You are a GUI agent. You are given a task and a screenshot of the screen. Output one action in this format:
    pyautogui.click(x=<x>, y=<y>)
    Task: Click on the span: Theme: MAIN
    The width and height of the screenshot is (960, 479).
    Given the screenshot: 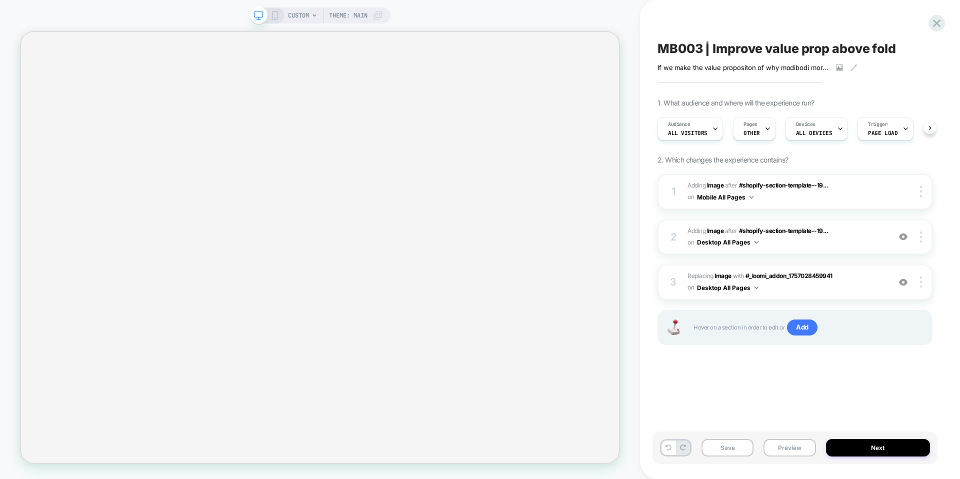 What is the action you would take?
    pyautogui.click(x=348, y=16)
    